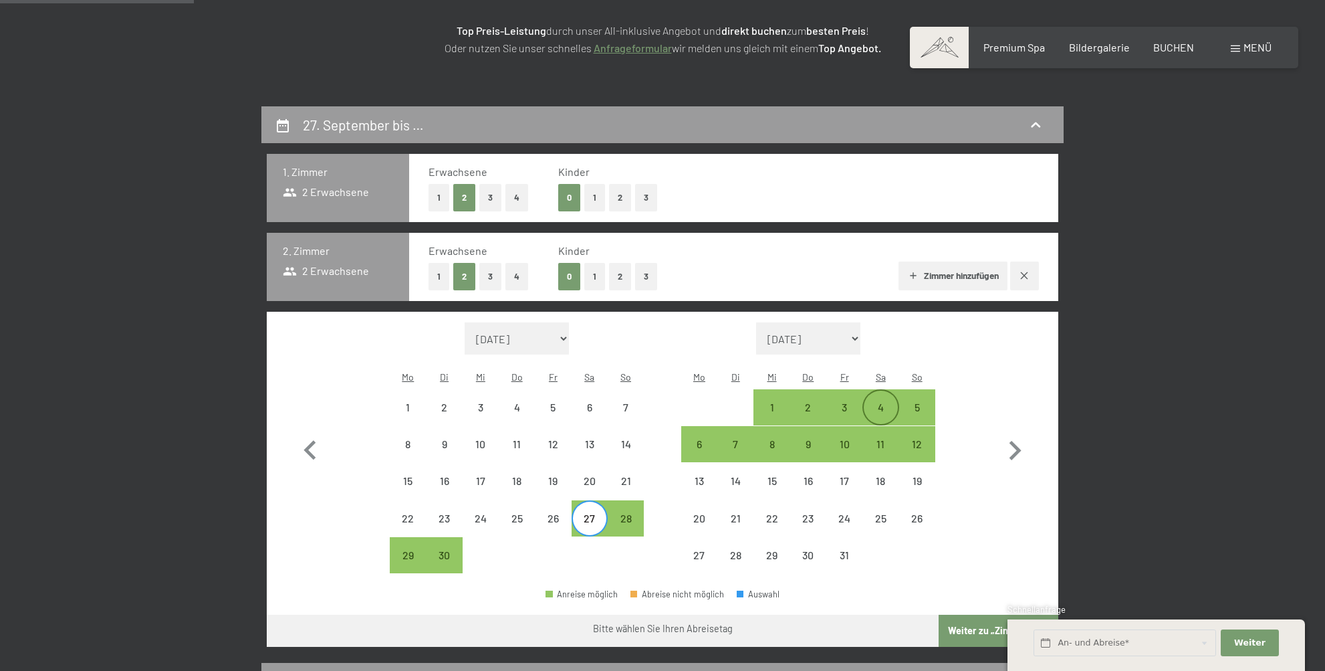 This screenshot has height=671, width=1325. What do you see at coordinates (590, 530) in the screenshot?
I see `div: 27` at bounding box center [590, 530].